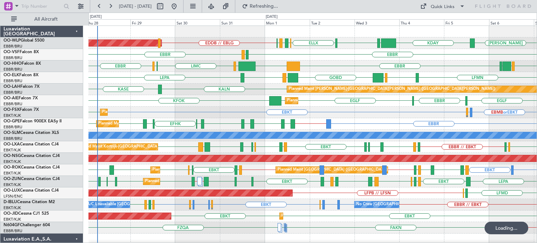 The height and width of the screenshot is (243, 537). What do you see at coordinates (13, 196) in the screenshot?
I see `a: LFSN/ENC` at bounding box center [13, 196].